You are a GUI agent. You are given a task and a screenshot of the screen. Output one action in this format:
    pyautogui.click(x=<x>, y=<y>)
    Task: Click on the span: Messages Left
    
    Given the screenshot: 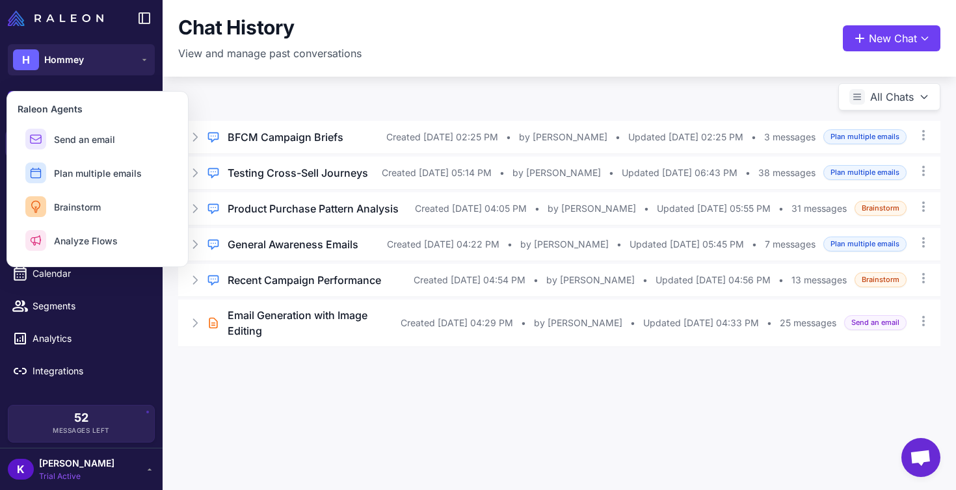 What is the action you would take?
    pyautogui.click(x=81, y=430)
    